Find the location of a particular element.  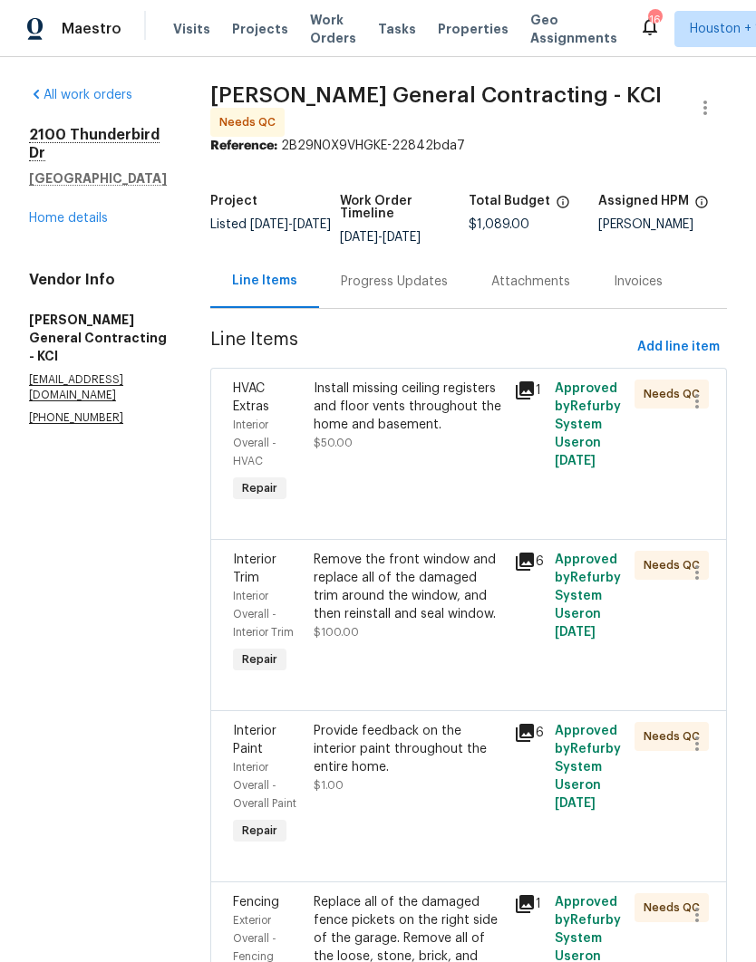

span: $100.00 is located at coordinates (336, 632).